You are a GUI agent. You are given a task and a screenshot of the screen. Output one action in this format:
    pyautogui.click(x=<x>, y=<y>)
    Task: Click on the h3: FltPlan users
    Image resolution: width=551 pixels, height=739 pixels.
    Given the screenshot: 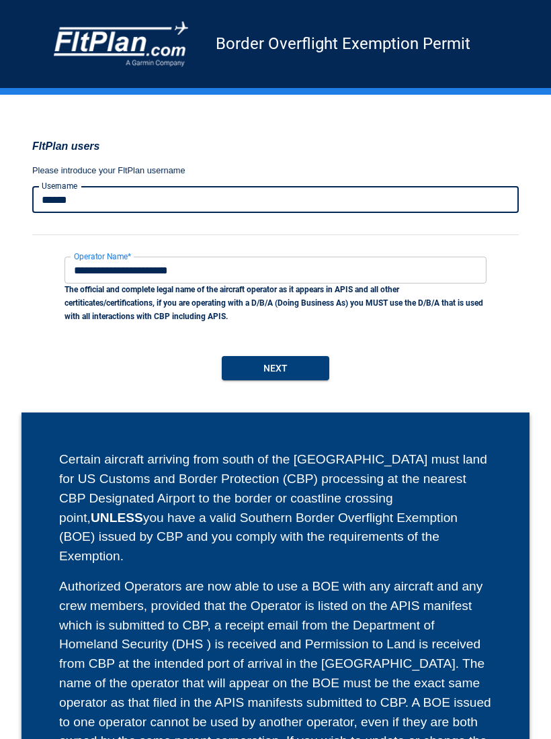 What is the action you would take?
    pyautogui.click(x=275, y=146)
    